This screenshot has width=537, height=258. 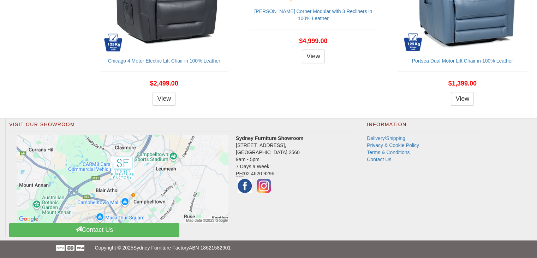 I want to click on h2: Information, so click(x=425, y=126).